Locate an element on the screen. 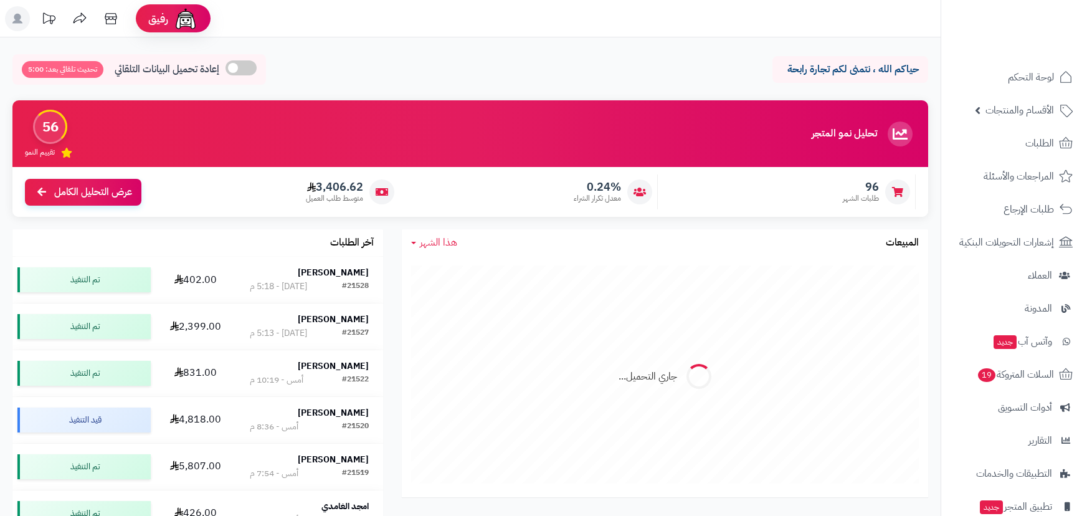 The image size is (1087, 516). div: جاري التحميل... is located at coordinates (648, 376).